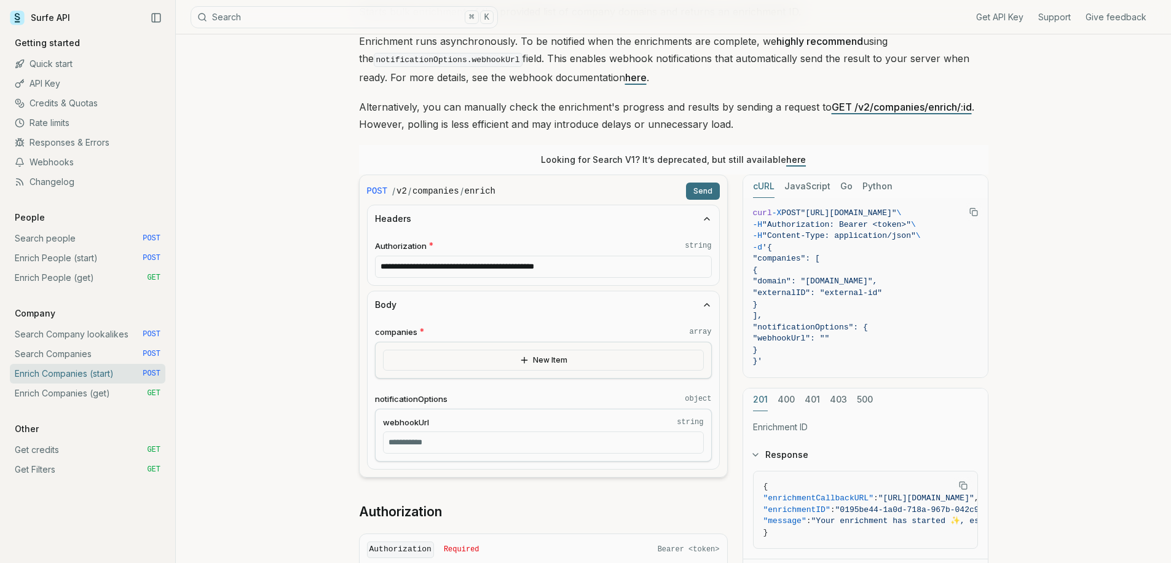  What do you see at coordinates (836, 224) in the screenshot?
I see `span: "Authorization: Bearer <token>"` at bounding box center [836, 224].